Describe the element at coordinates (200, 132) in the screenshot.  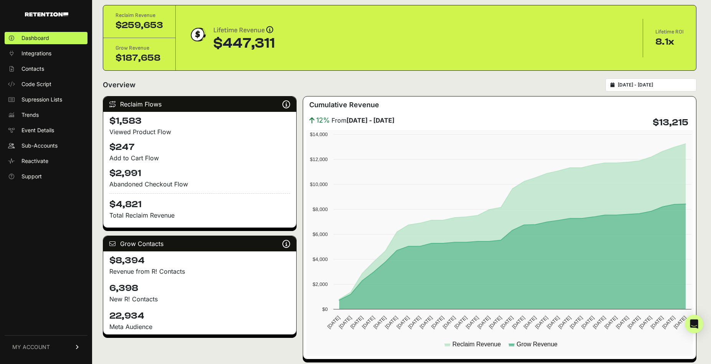
I see `div: Viewed Product Flow` at that location.